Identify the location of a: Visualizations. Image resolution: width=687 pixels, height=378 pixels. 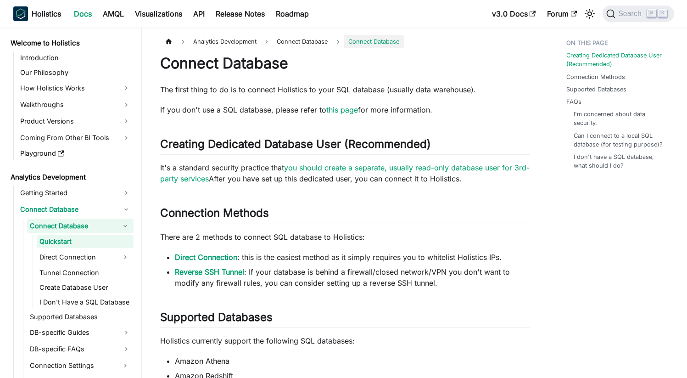
(158, 14).